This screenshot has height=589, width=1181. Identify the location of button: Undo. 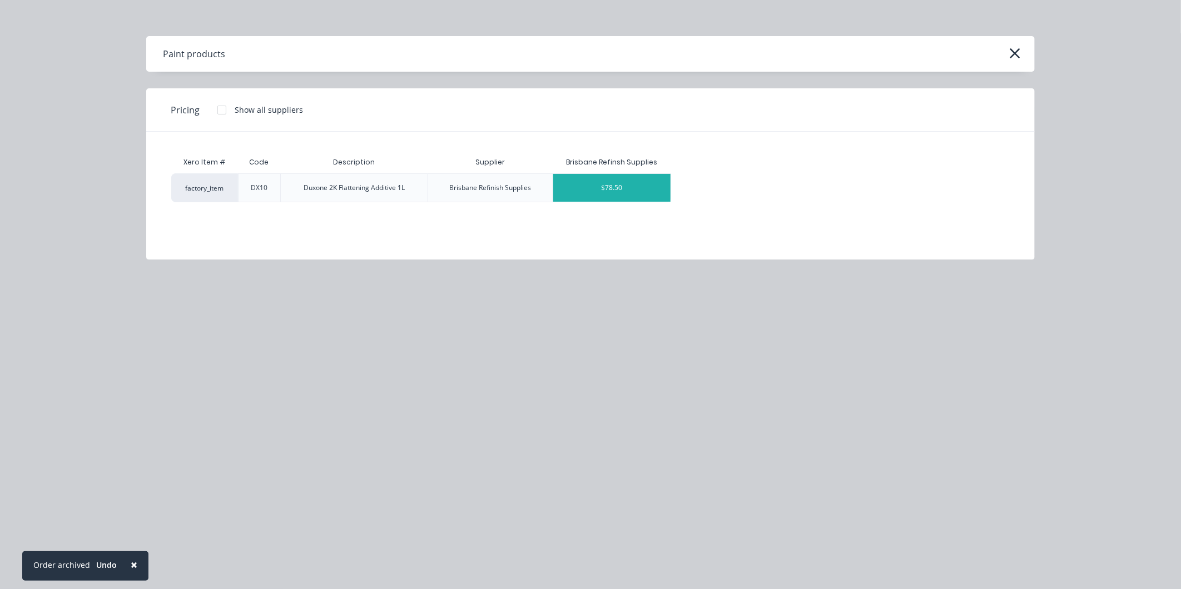
(106, 565).